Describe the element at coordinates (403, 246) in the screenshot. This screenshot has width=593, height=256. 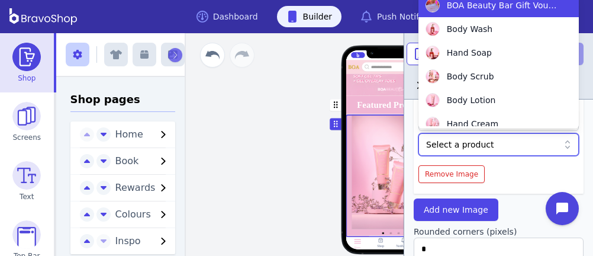
I see `div: Notifations` at that location.